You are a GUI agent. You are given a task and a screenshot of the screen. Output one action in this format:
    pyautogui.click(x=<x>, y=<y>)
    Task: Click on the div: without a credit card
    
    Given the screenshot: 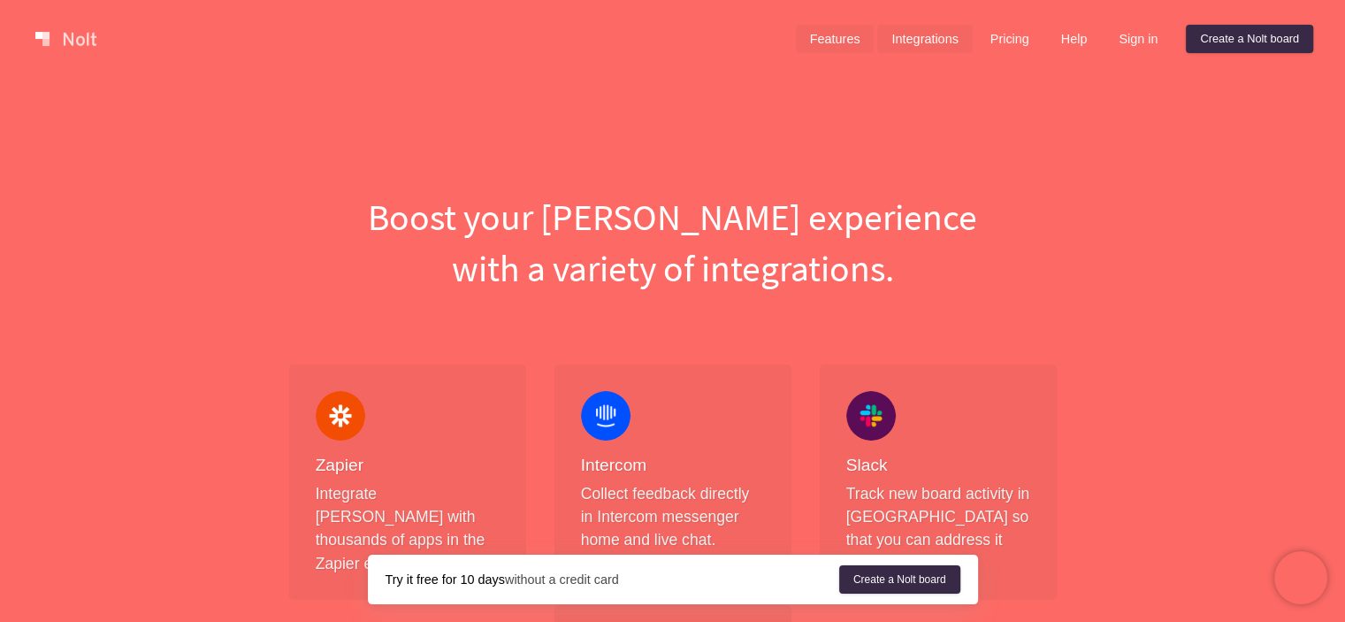 What is the action you would take?
    pyautogui.click(x=612, y=579)
    